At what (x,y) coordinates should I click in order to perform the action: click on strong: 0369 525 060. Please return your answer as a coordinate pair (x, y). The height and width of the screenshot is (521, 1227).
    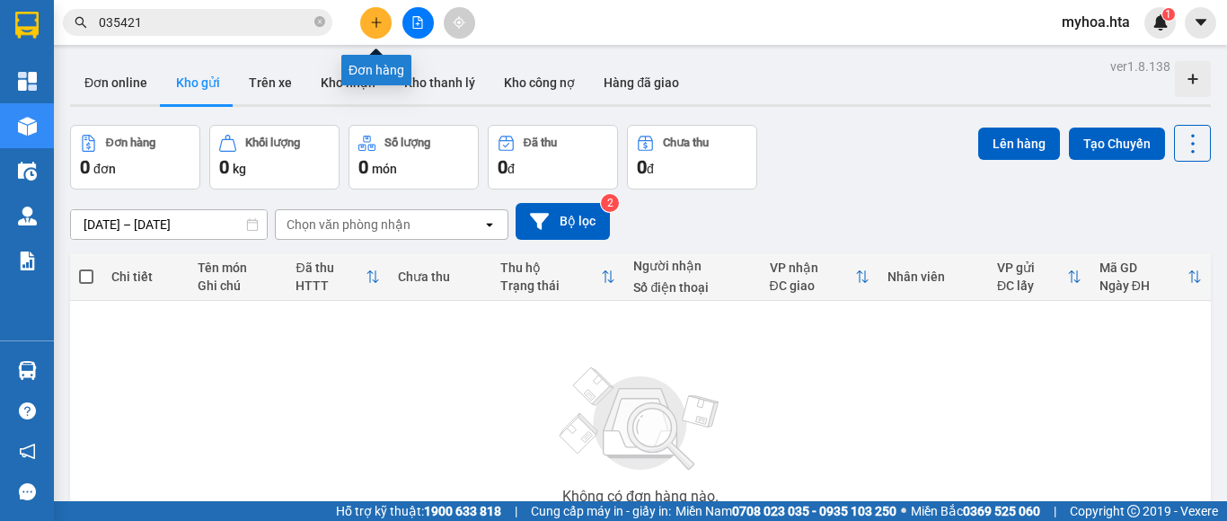
    Looking at the image, I should click on (1002, 511).